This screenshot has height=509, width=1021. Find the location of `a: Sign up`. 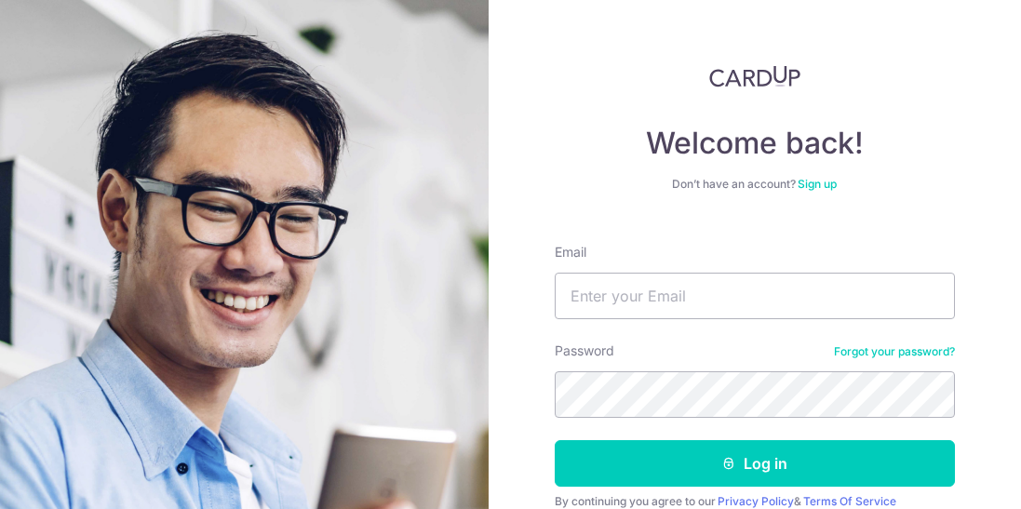

a: Sign up is located at coordinates (817, 183).